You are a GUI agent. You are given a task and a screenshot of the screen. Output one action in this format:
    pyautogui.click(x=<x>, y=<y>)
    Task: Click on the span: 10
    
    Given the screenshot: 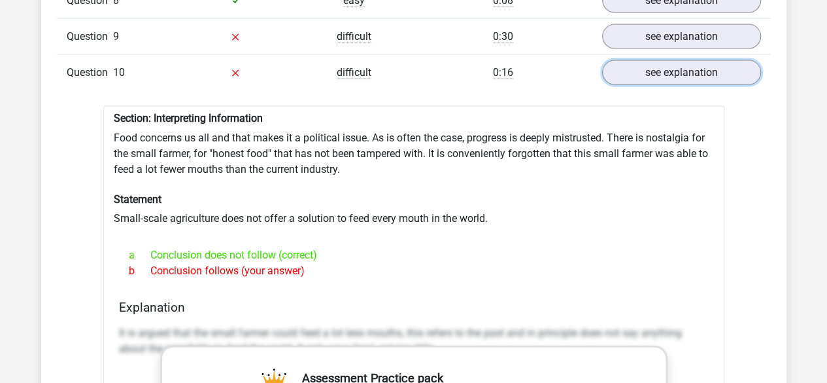 What is the action you would take?
    pyautogui.click(x=119, y=72)
    